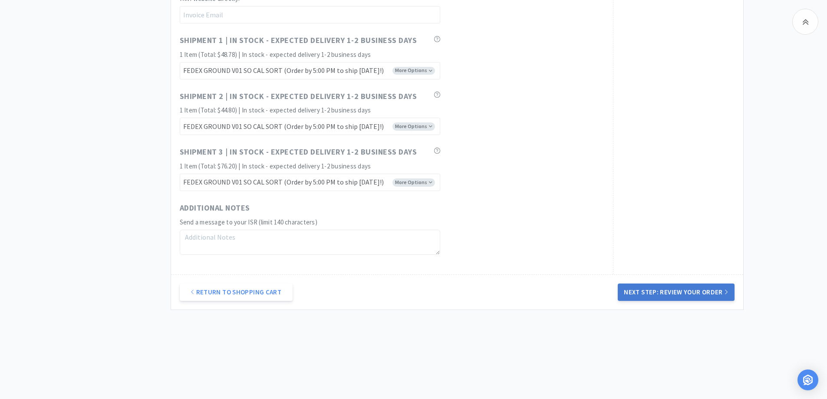  Describe the element at coordinates (310, 15) in the screenshot. I see `input: Invoice Email` at that location.